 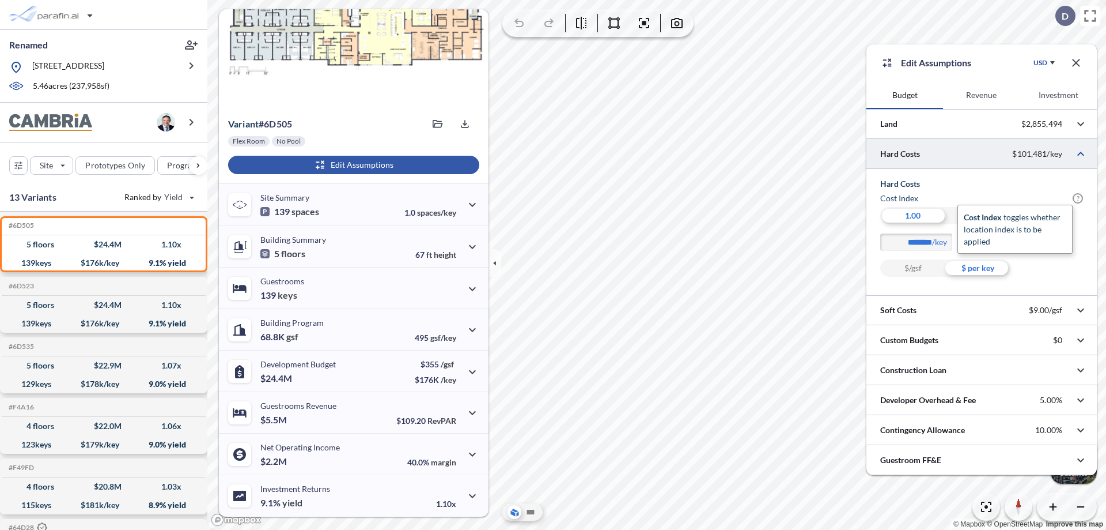 What do you see at coordinates (936, 63) in the screenshot?
I see `p: Edit Assumptions` at bounding box center [936, 63].